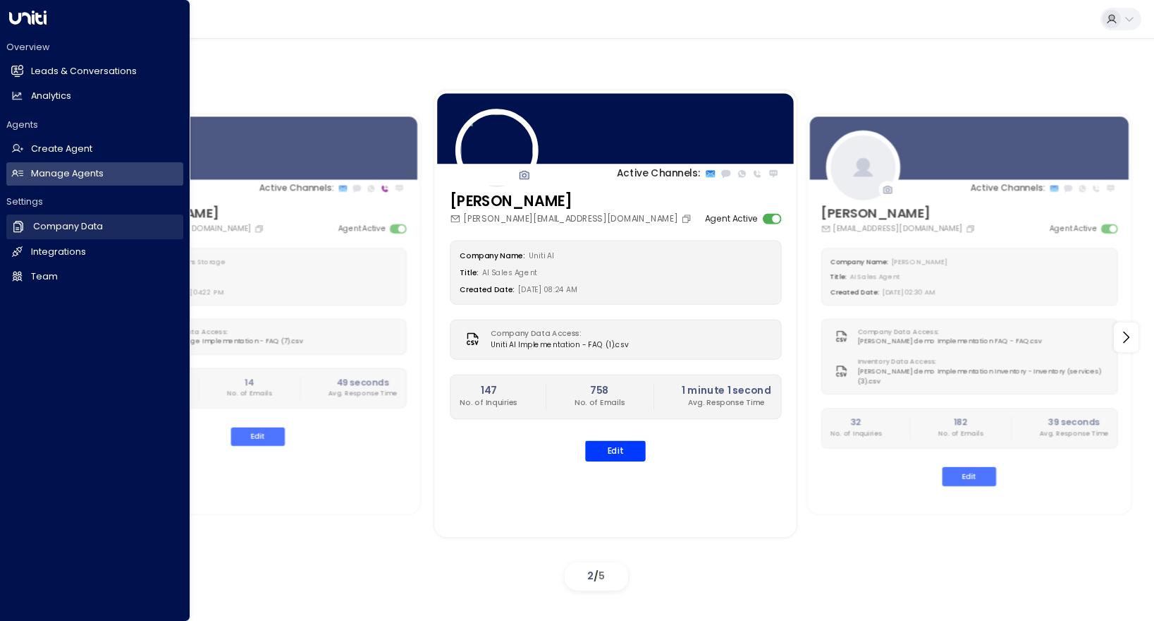 The width and height of the screenshot is (1154, 621). I want to click on span: 2, so click(590, 575).